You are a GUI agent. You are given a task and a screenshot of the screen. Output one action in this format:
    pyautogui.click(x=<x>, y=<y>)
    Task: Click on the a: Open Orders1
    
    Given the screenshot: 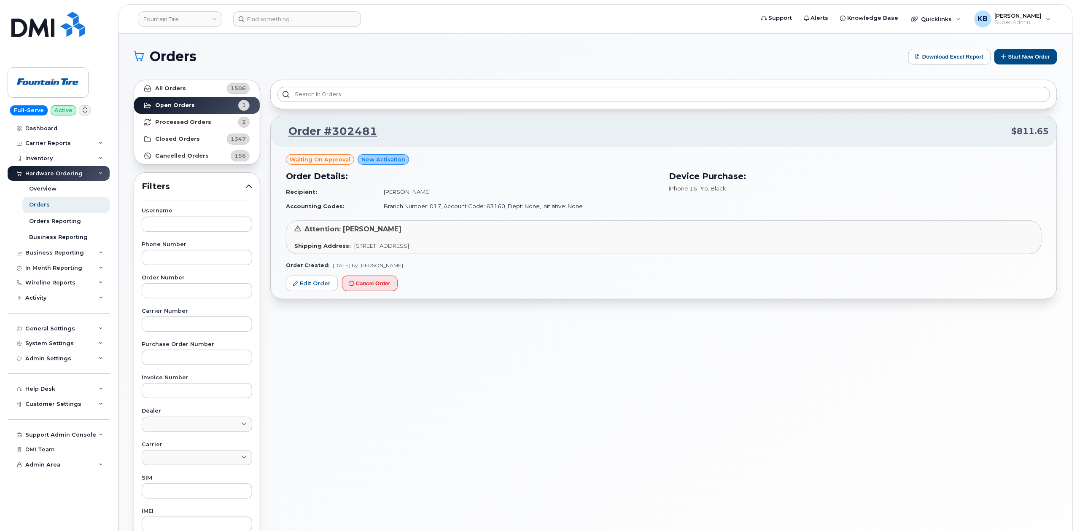 What is the action you would take?
    pyautogui.click(x=197, y=105)
    